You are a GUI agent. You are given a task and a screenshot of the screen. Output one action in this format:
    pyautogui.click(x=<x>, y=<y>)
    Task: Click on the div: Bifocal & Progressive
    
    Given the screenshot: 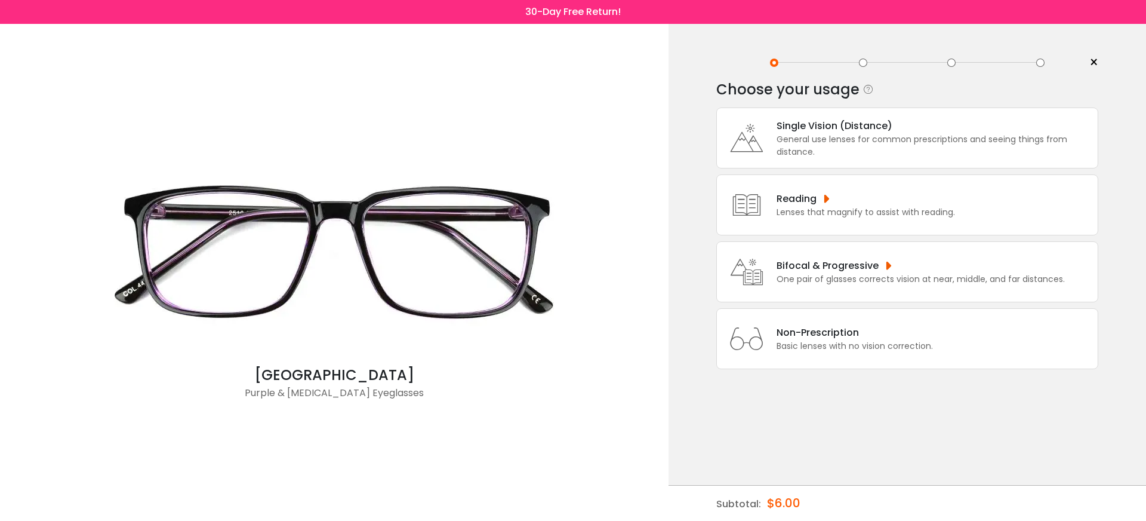 What is the action you would take?
    pyautogui.click(x=921, y=265)
    